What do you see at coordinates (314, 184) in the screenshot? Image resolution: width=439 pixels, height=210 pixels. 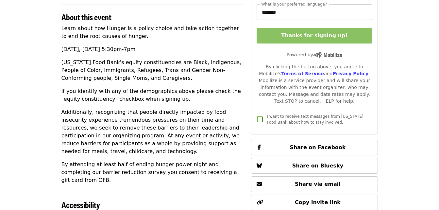 I see `button: Share via email` at bounding box center [314, 184].